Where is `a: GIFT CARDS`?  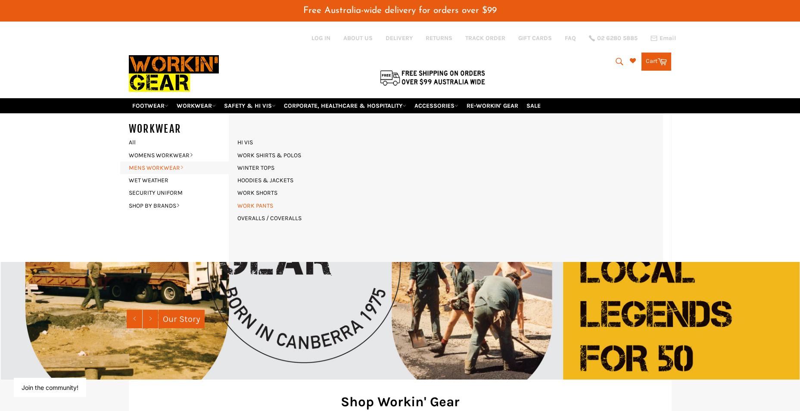 a: GIFT CARDS is located at coordinates (535, 38).